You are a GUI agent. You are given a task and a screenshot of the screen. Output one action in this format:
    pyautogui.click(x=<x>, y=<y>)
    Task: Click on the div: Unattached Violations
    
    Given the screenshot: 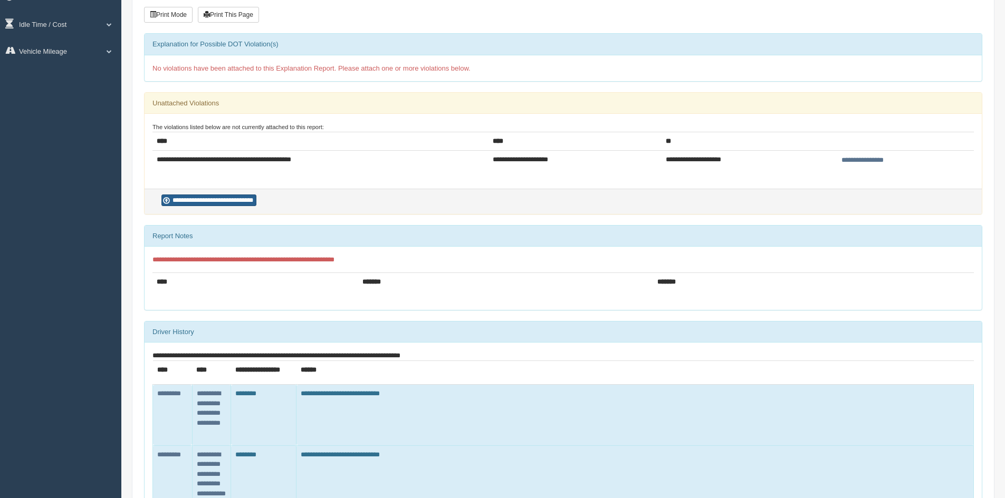 What is the action you would take?
    pyautogui.click(x=563, y=103)
    